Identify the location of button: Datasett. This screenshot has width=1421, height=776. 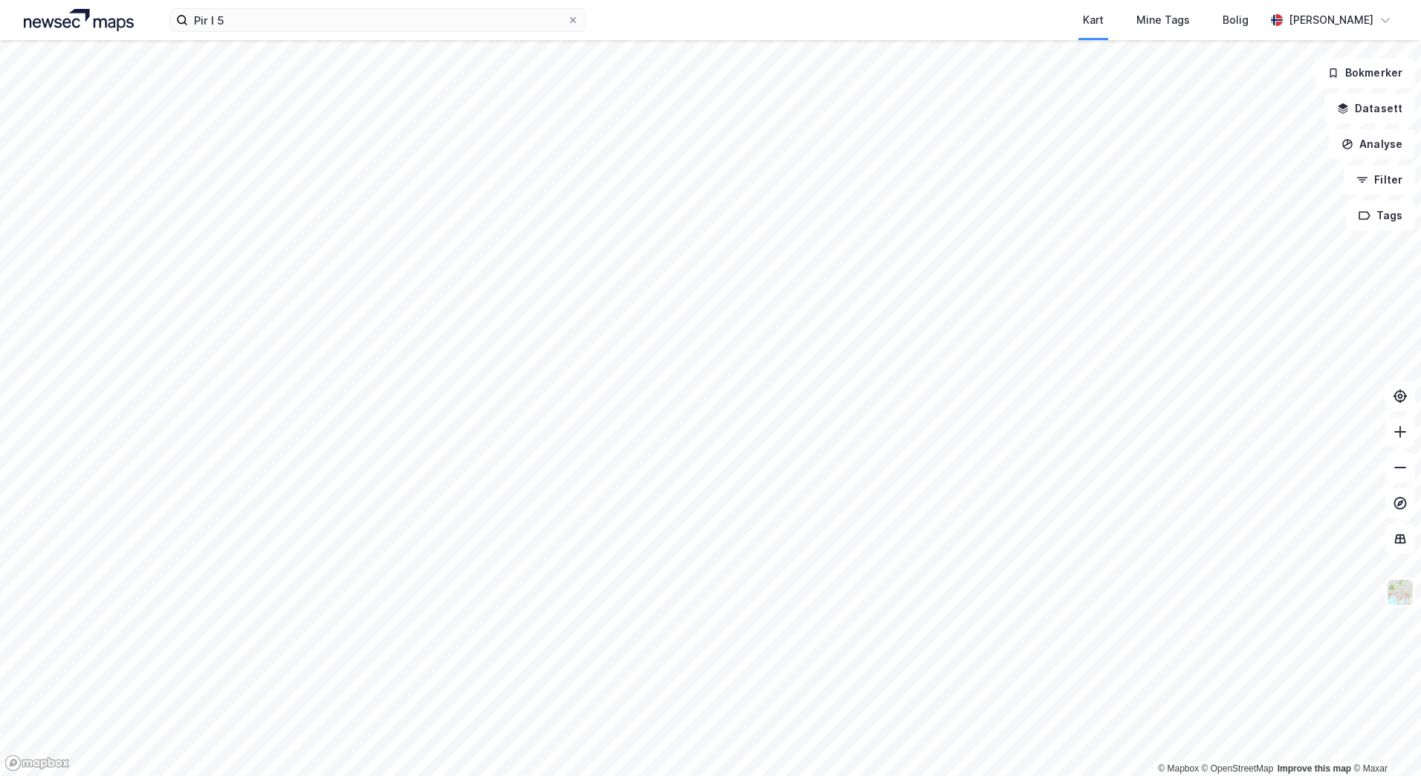
(1369, 108).